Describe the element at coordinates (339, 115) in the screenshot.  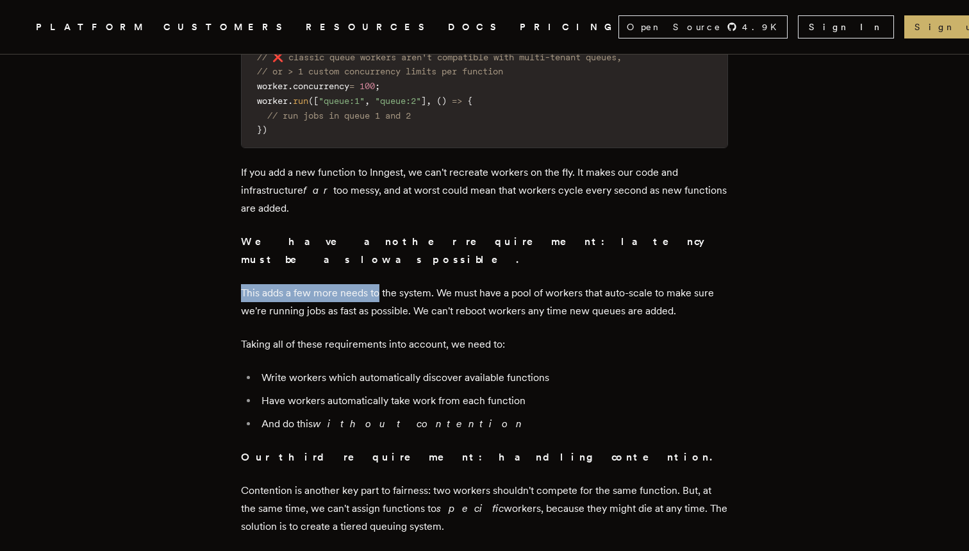
I see `span: // run jobs in queue 1 and 2` at that location.